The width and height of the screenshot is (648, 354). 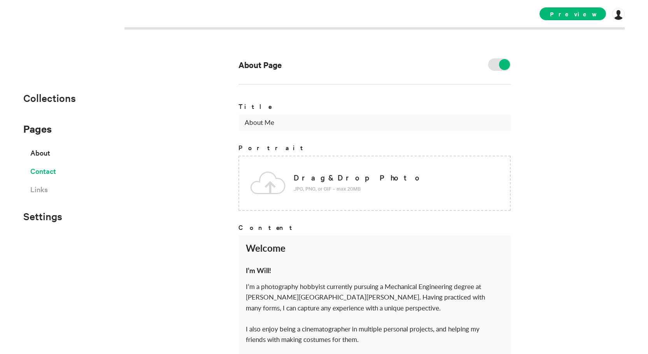 I want to click on h3: About Page, so click(x=260, y=65).